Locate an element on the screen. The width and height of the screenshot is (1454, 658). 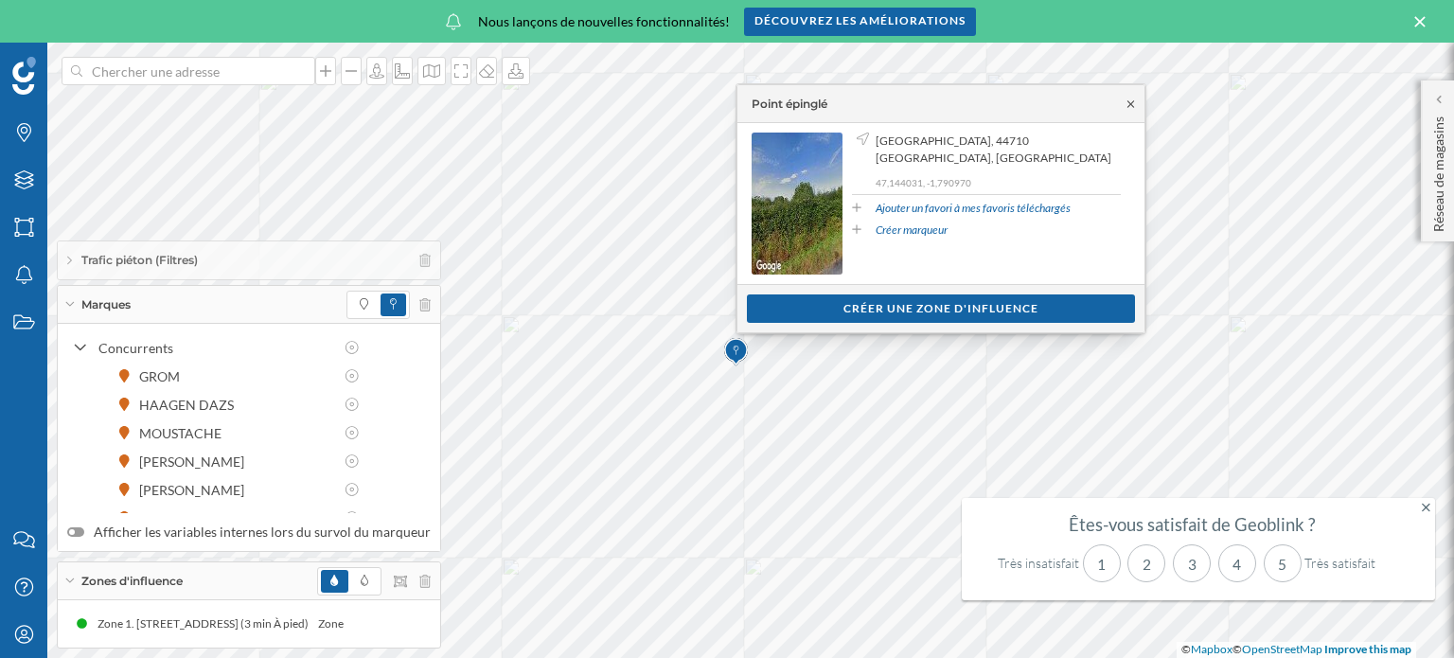
div: Point épinglé is located at coordinates (790, 104).